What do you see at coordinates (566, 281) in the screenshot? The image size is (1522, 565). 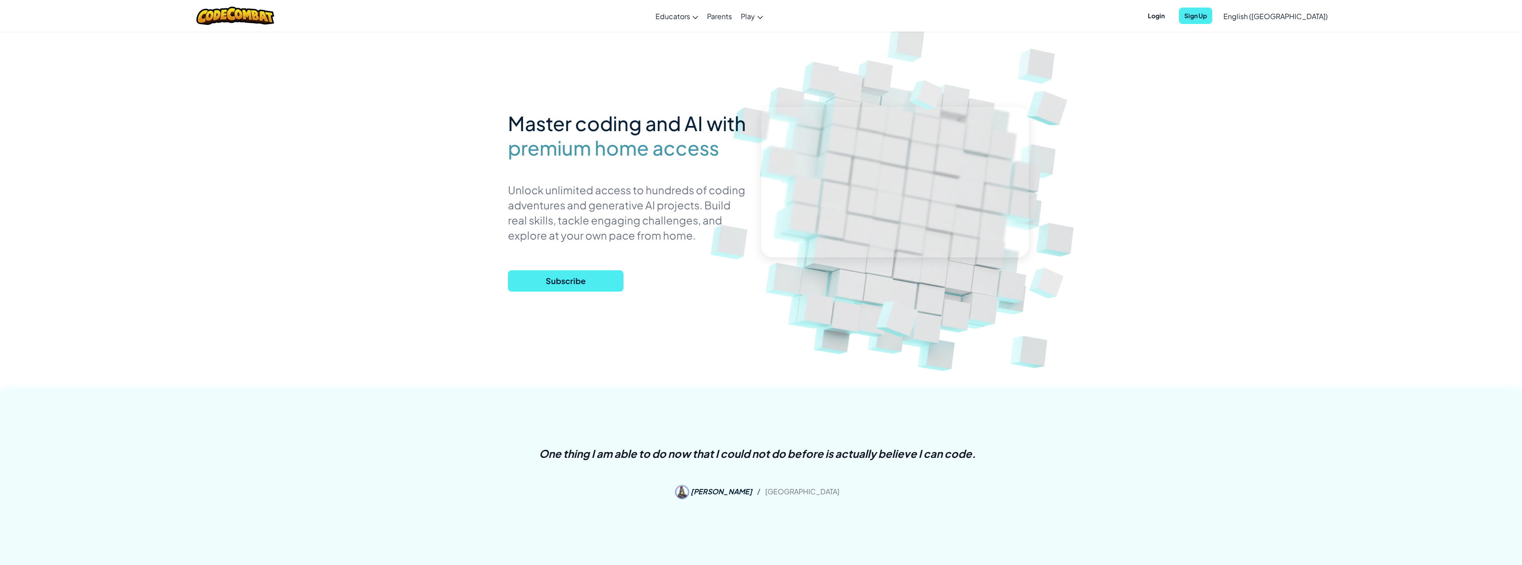 I see `span: Subscribe` at bounding box center [566, 281].